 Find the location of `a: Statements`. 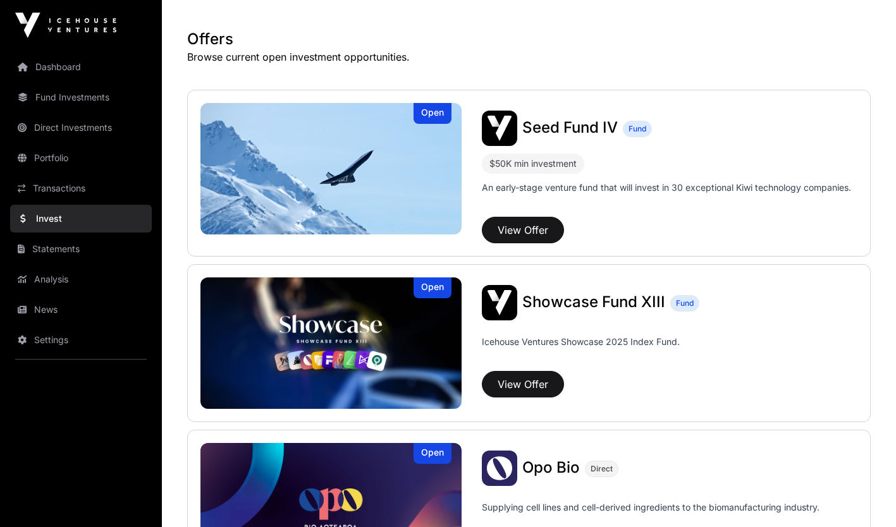

a: Statements is located at coordinates (81, 249).